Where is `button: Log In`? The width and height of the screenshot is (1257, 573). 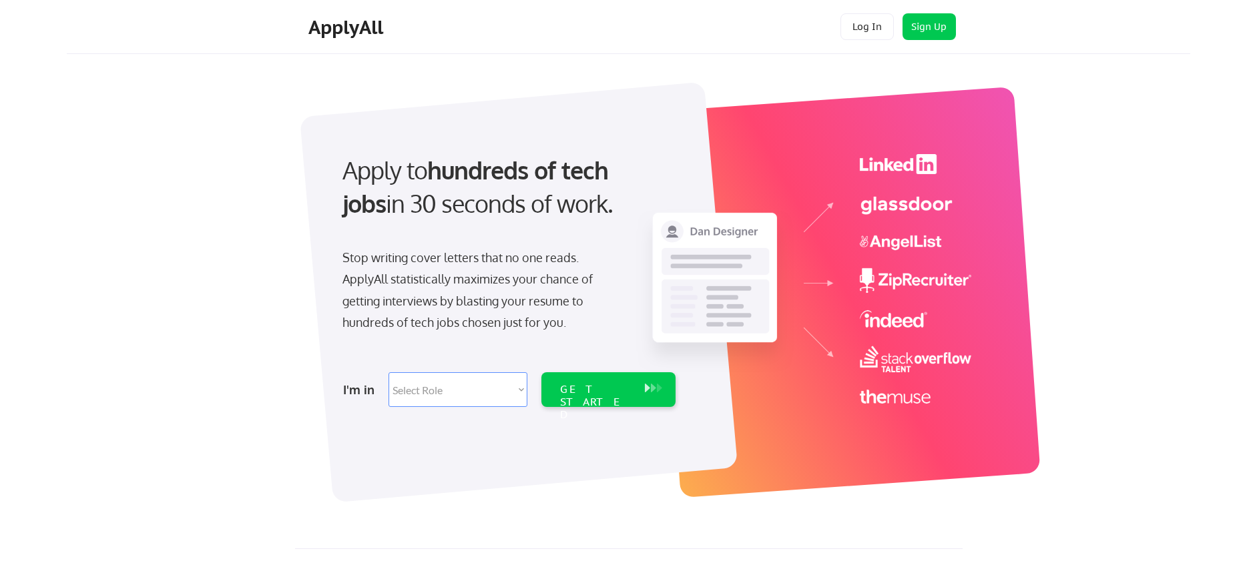 button: Log In is located at coordinates (867, 27).